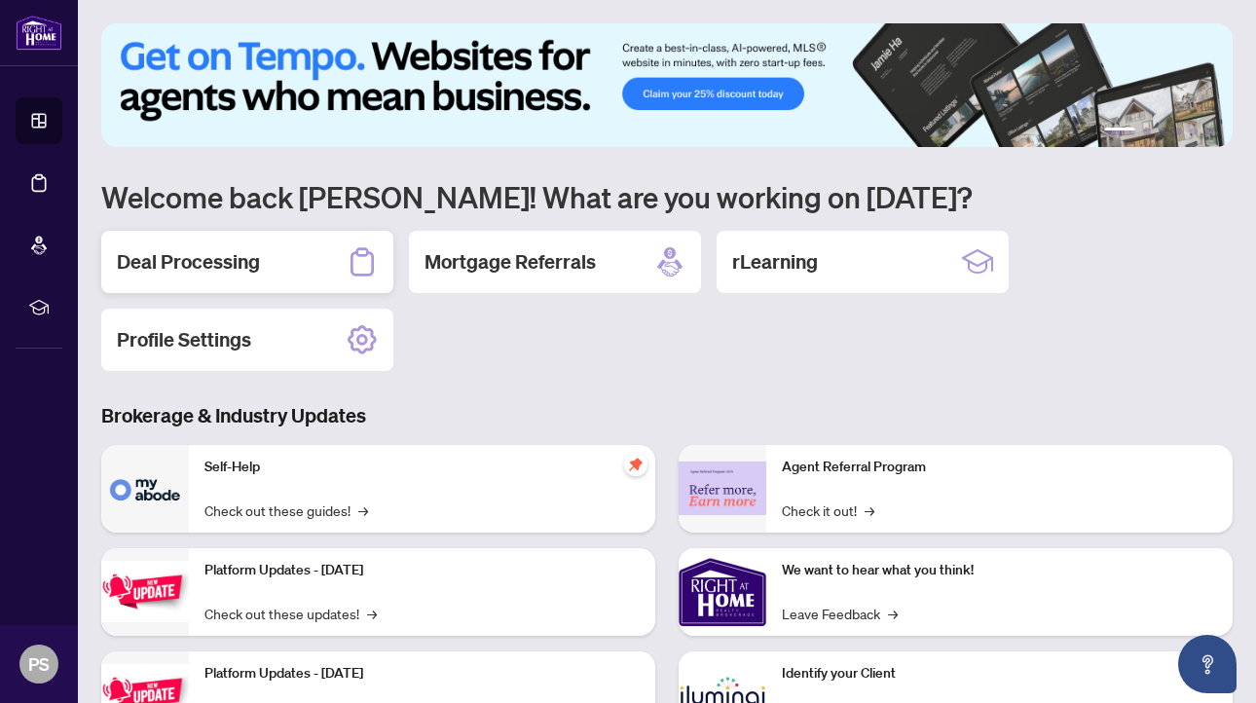 The image size is (1256, 703). I want to click on button: 3, so click(1162, 131).